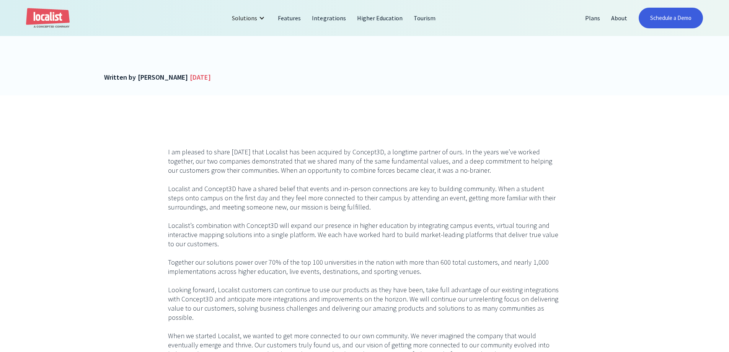 This screenshot has width=729, height=352. What do you see at coordinates (671, 18) in the screenshot?
I see `a: Schedule a Demo` at bounding box center [671, 18].